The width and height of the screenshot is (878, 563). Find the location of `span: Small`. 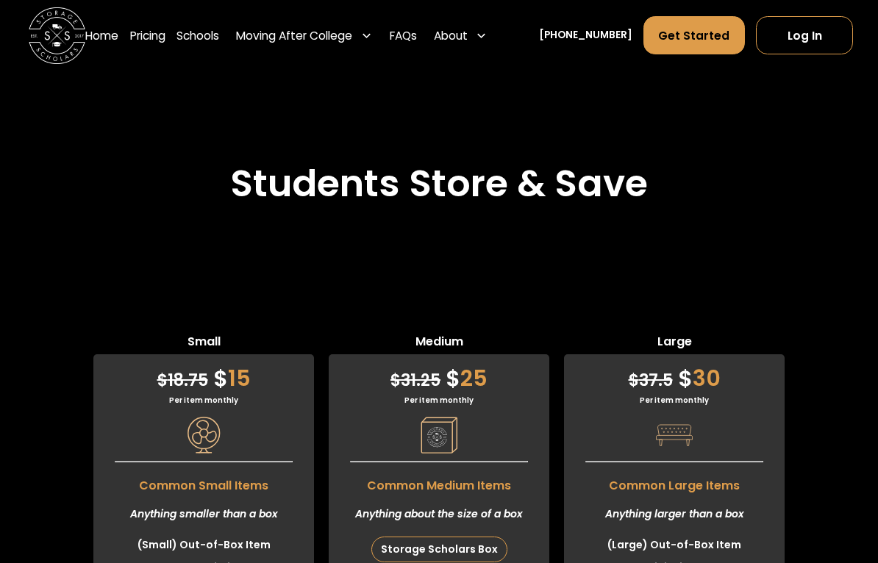

span: Small is located at coordinates (204, 344).